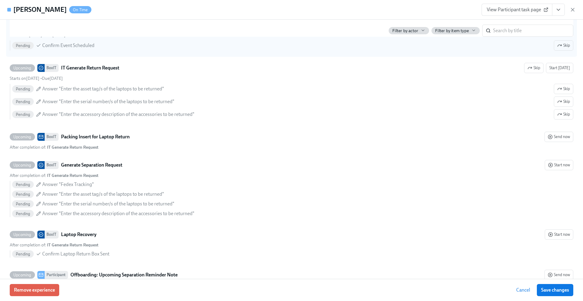 The width and height of the screenshot is (583, 301). I want to click on span: Remove experience, so click(34, 290).